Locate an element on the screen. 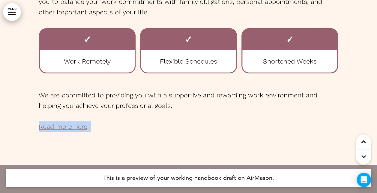 The height and width of the screenshot is (193, 377). a: MENU is located at coordinates (12, 12).